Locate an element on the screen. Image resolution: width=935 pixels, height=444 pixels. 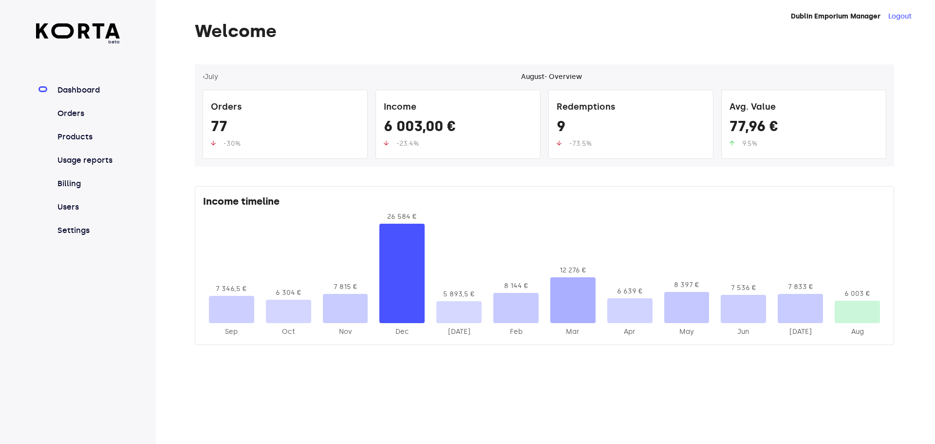
a: Settings is located at coordinates (88, 230).